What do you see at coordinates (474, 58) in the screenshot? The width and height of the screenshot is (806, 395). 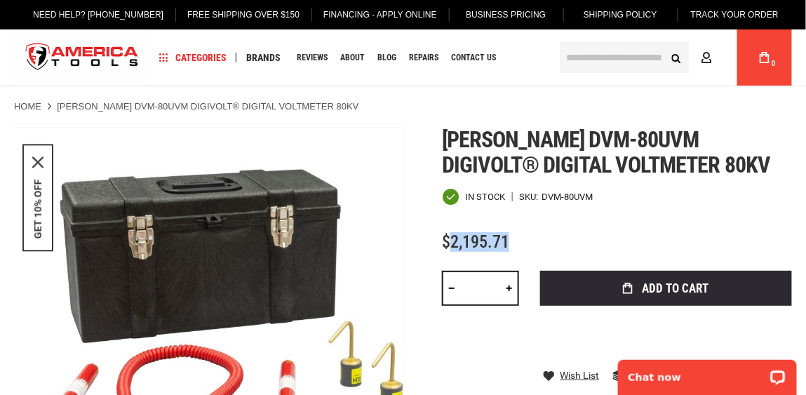 I see `span: Contact Us` at bounding box center [474, 58].